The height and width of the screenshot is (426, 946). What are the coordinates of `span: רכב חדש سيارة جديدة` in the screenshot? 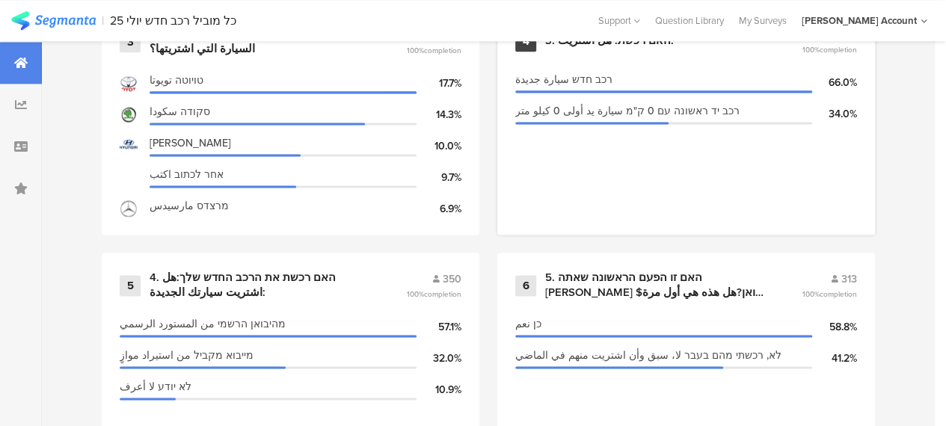 It's located at (564, 79).